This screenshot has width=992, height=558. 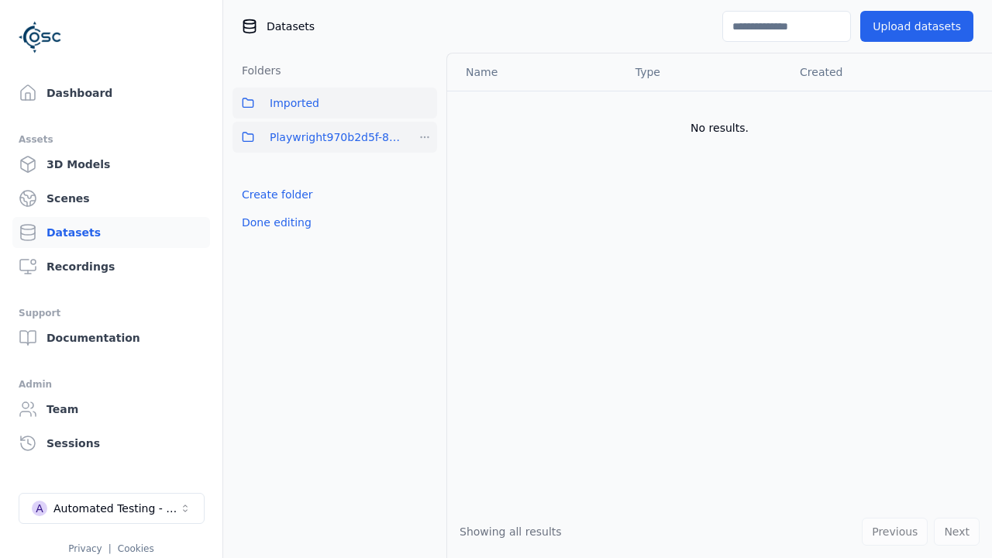 What do you see at coordinates (278, 195) in the screenshot?
I see `button: Create folder` at bounding box center [278, 195].